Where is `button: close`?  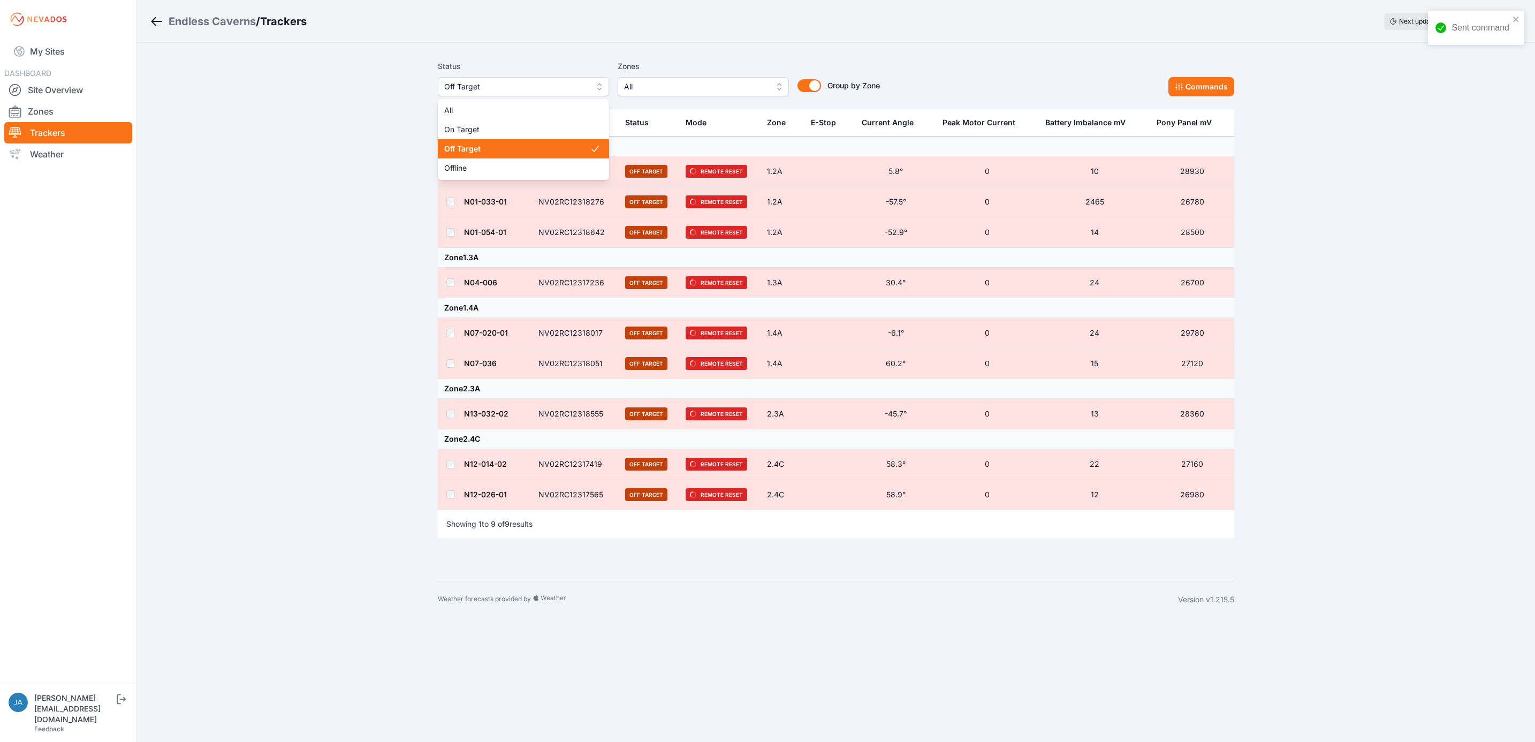 button: close is located at coordinates (1516, 19).